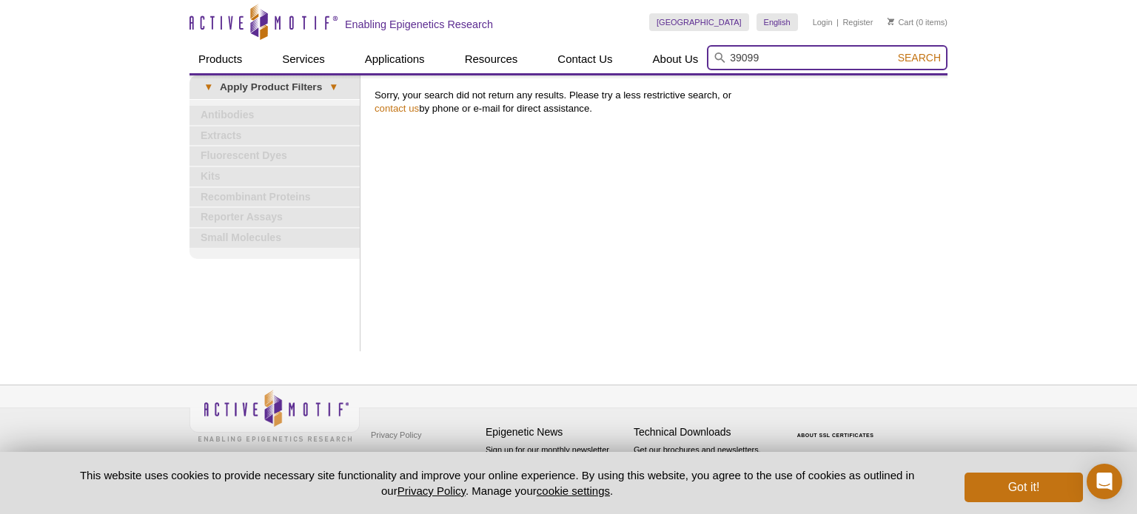 Image resolution: width=1137 pixels, height=514 pixels. What do you see at coordinates (556, 469) in the screenshot?
I see `p: Sign up for our monthly newsletter highlighting recent publications in the field of epigenetics.` at bounding box center [556, 469].